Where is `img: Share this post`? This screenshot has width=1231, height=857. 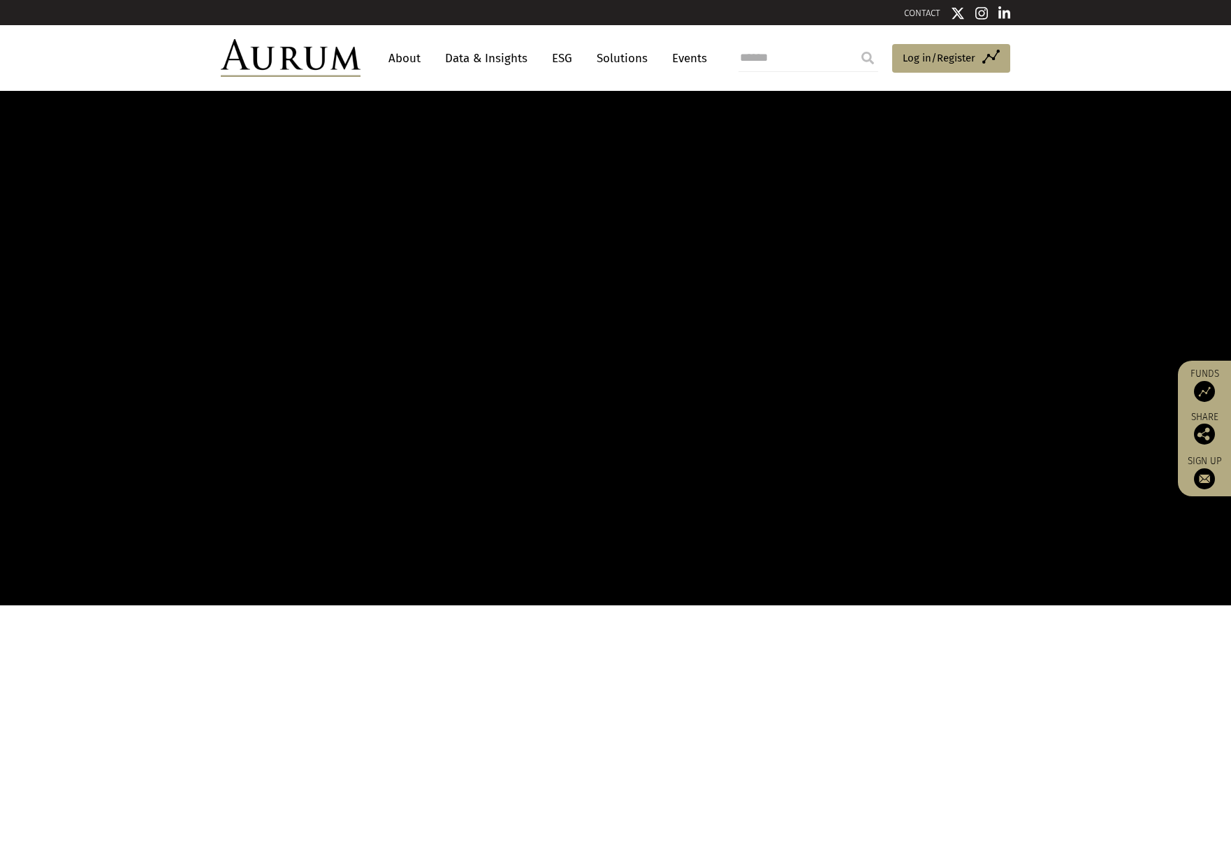
img: Share this post is located at coordinates (1205, 434).